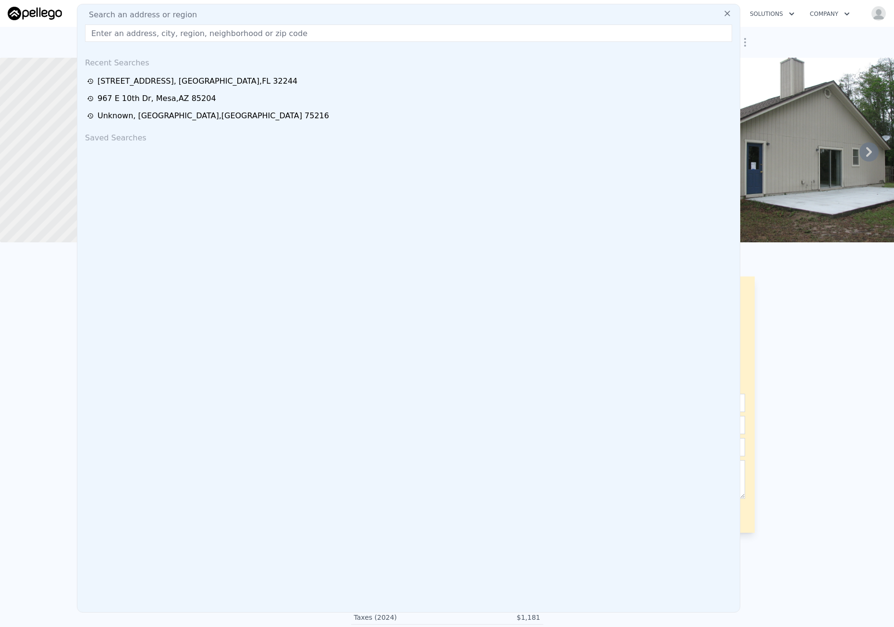 The width and height of the screenshot is (894, 627). What do you see at coordinates (408, 33) in the screenshot?
I see `input: Enter an address, city, region, neighborhood or zip code` at bounding box center [408, 33].